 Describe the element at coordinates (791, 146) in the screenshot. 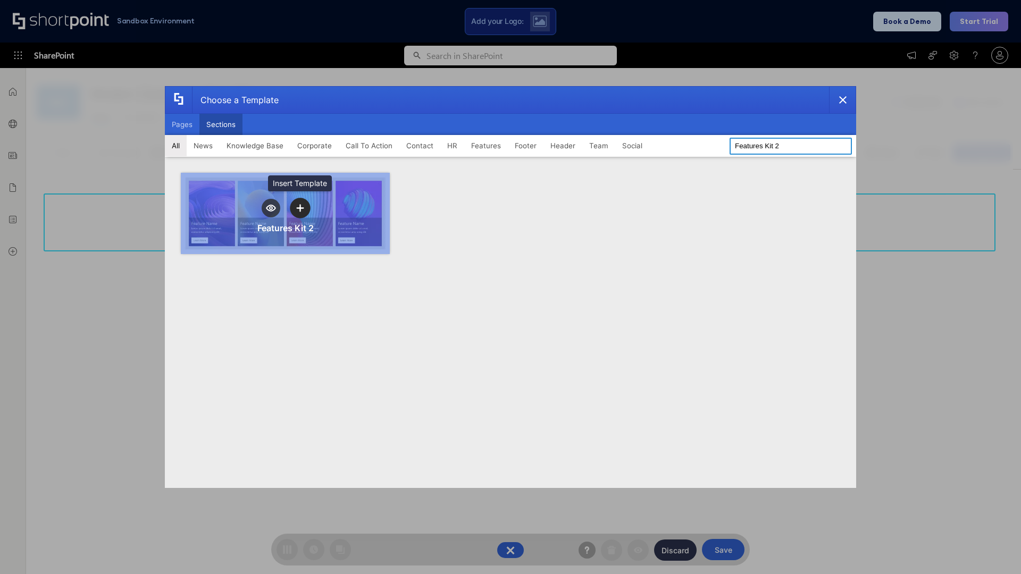

I see `input: Search` at that location.